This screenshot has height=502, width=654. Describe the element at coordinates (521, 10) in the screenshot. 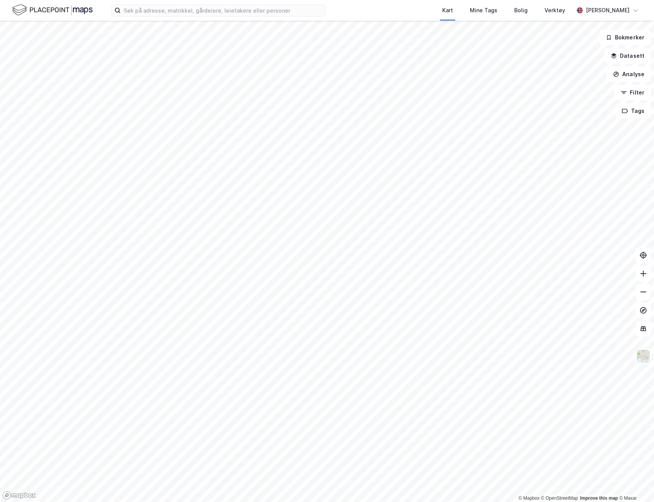

I see `div: Bolig` at that location.